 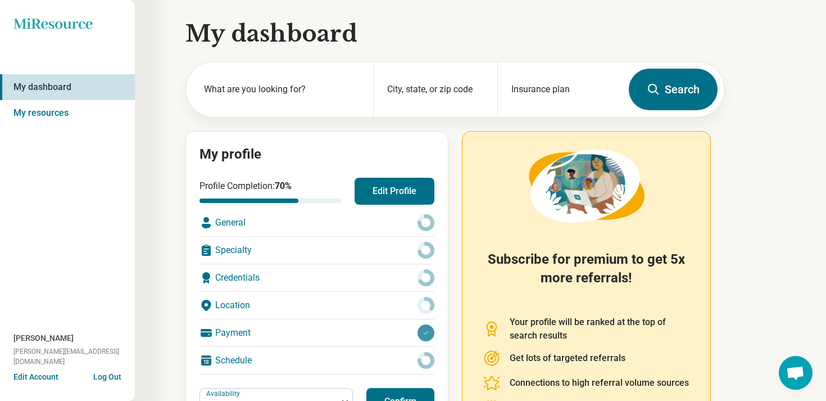 What do you see at coordinates (796, 373) in the screenshot?
I see `div: Open chat` at bounding box center [796, 373].